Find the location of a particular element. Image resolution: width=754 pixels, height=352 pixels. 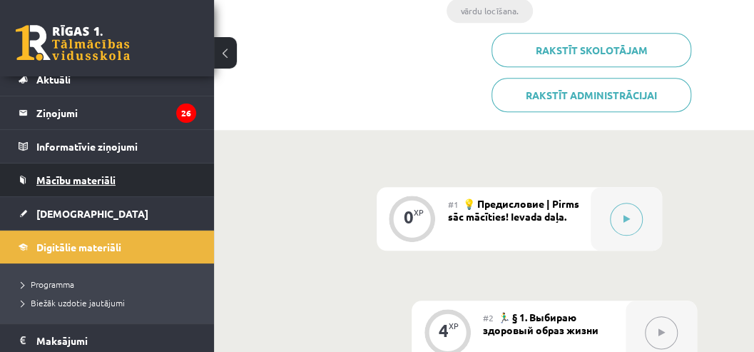

legend: Informatīvie ziņojumi is located at coordinates (116, 146).